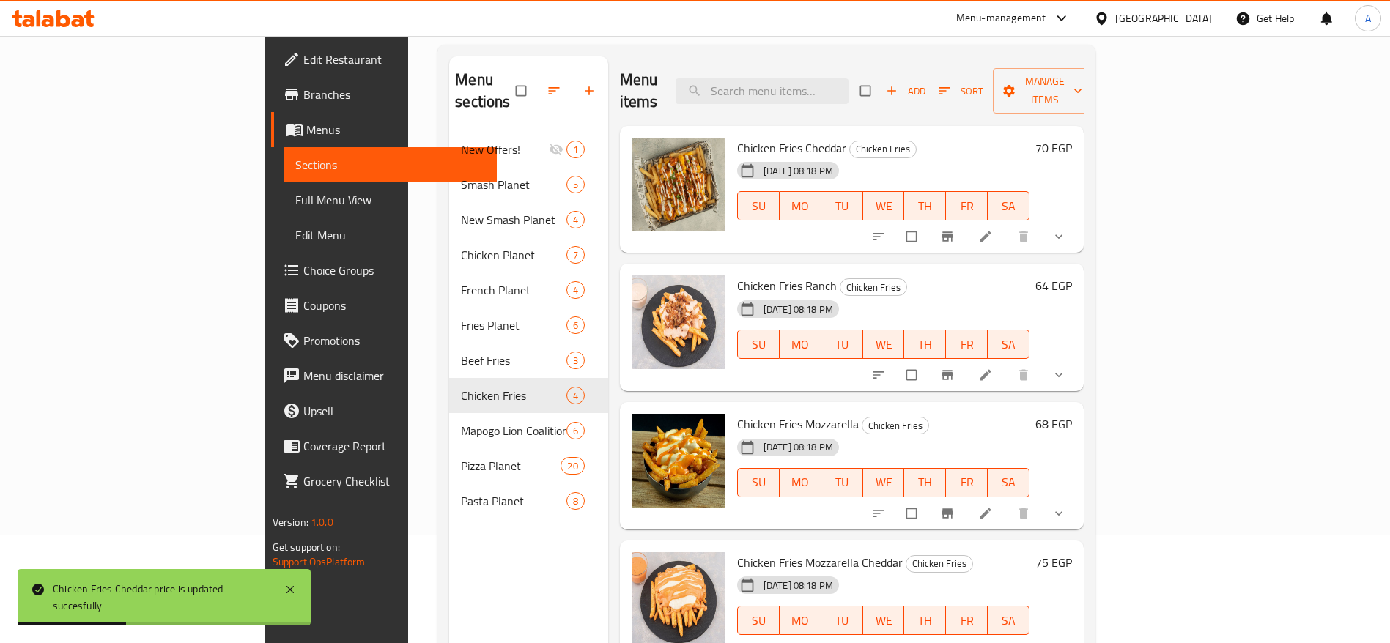 Image resolution: width=1390 pixels, height=643 pixels. What do you see at coordinates (1054, 148) in the screenshot?
I see `h6: 70 EGP` at bounding box center [1054, 148].